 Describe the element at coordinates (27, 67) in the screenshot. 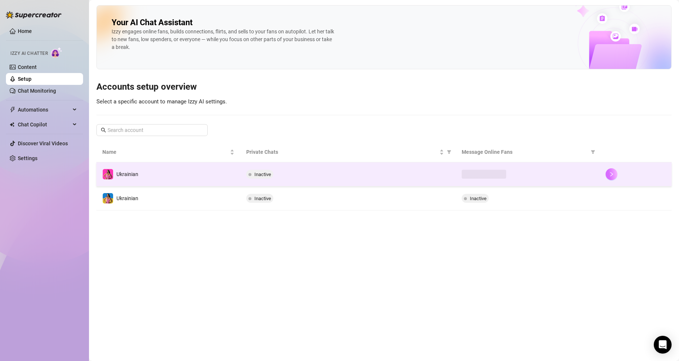

I see `a: Content` at that location.